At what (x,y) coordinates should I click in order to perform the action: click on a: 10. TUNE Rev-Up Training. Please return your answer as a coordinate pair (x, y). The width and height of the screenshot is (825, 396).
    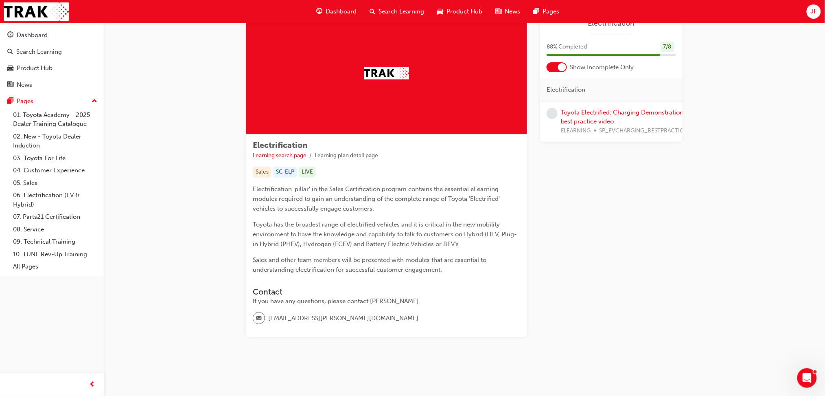
    Looking at the image, I should click on (55, 254).